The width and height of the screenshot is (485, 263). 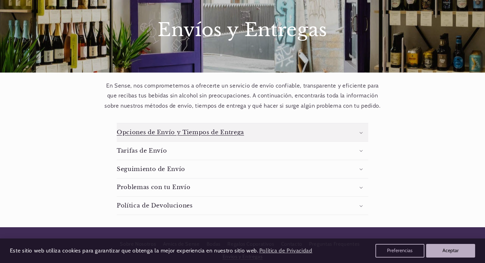 What do you see at coordinates (242, 132) in the screenshot?
I see `summary: Opciones de Envío y Tiempos de Entrega` at bounding box center [242, 132].